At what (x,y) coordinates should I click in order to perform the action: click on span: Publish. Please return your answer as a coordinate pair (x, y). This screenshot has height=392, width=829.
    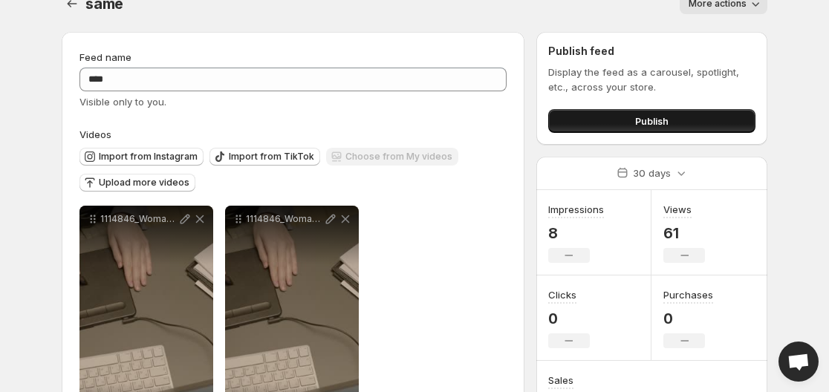
    Looking at the image, I should click on (652, 121).